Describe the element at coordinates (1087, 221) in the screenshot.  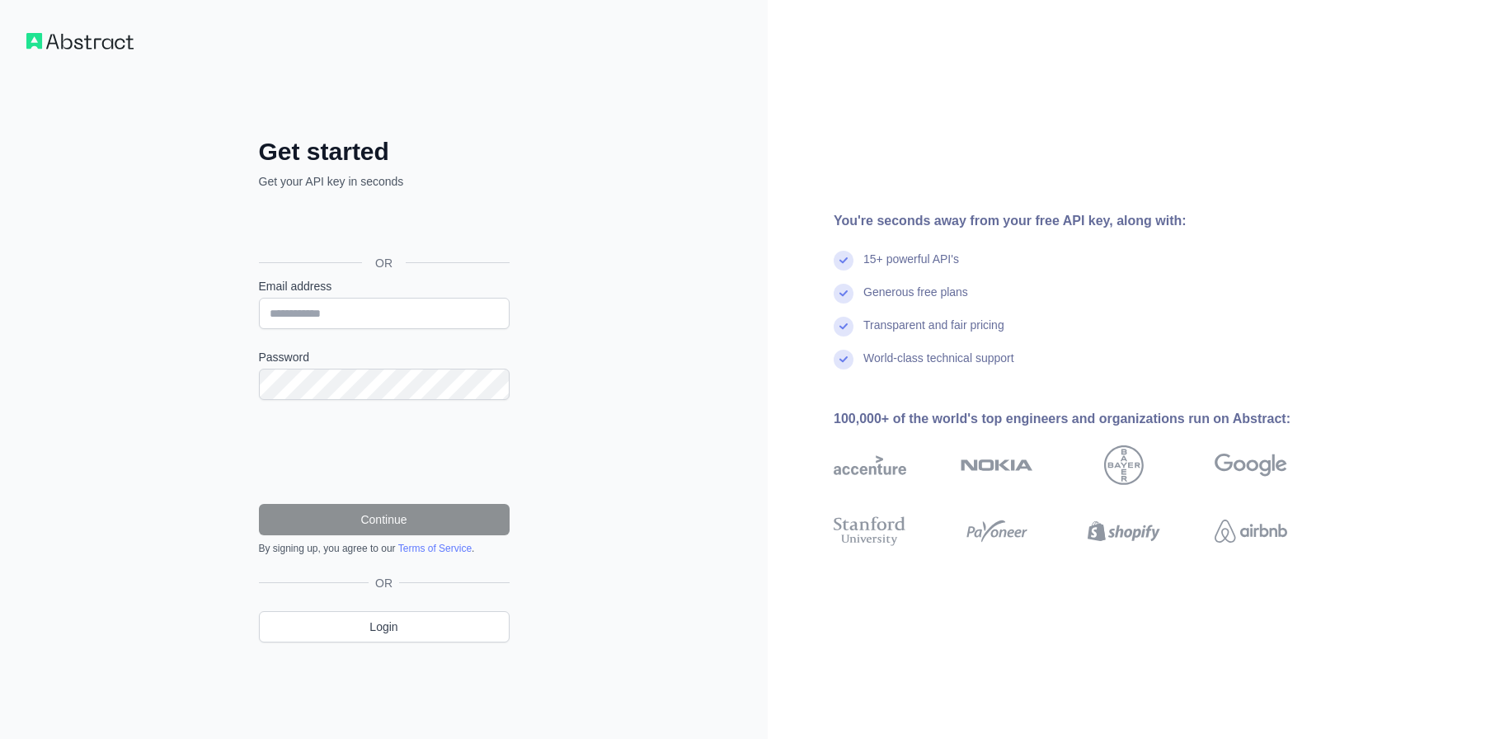
I see `div: You're seconds away from your free API key, along with:` at that location.